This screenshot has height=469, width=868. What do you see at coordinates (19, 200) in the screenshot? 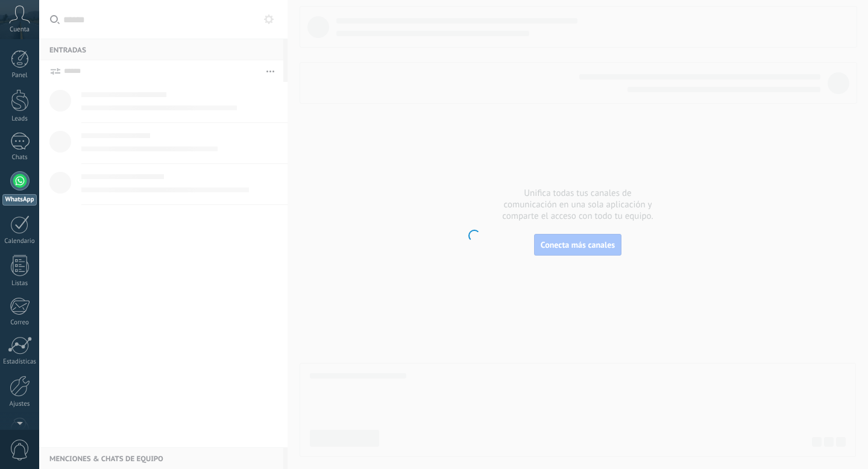
I see `div: WhatsApp` at bounding box center [19, 200].